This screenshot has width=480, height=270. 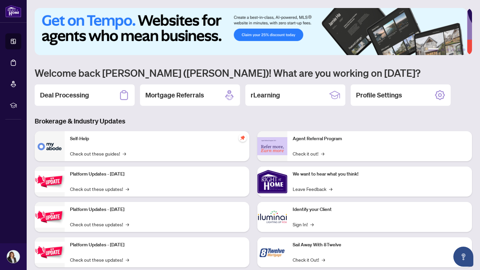 I want to click on img: We want to hear what you think!, so click(x=272, y=181).